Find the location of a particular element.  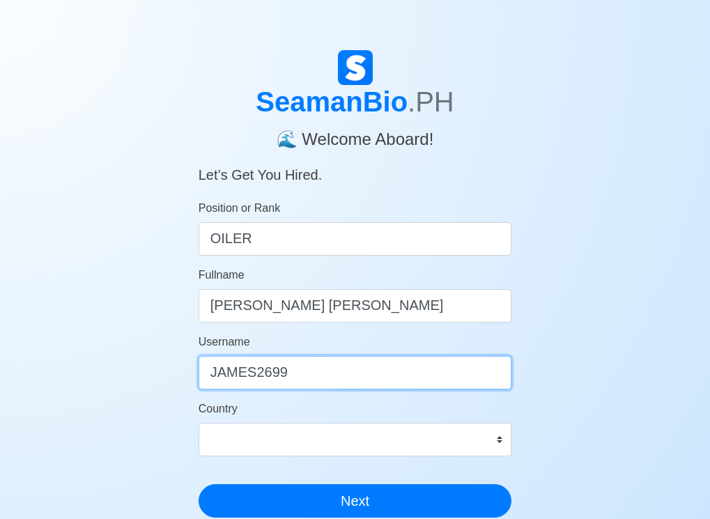

label: Country is located at coordinates (218, 409).